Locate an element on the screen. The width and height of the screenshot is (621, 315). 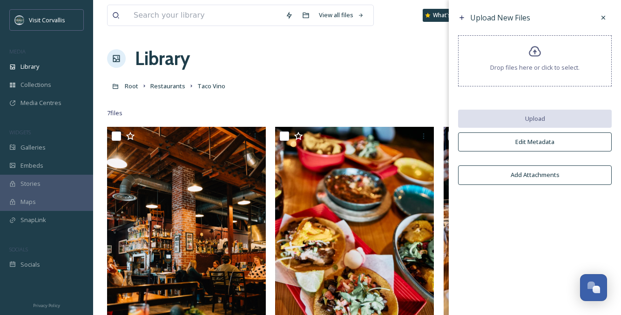
img: visit-corvallis-badge-dark-blue-orange%281%29.png is located at coordinates (20, 20).